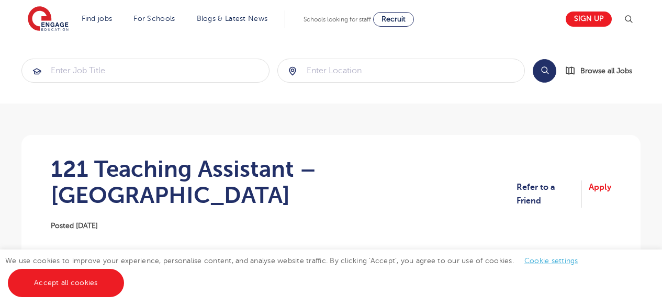 The height and width of the screenshot is (306, 662). What do you see at coordinates (48, 19) in the screenshot?
I see `img: Engage Education` at bounding box center [48, 19].